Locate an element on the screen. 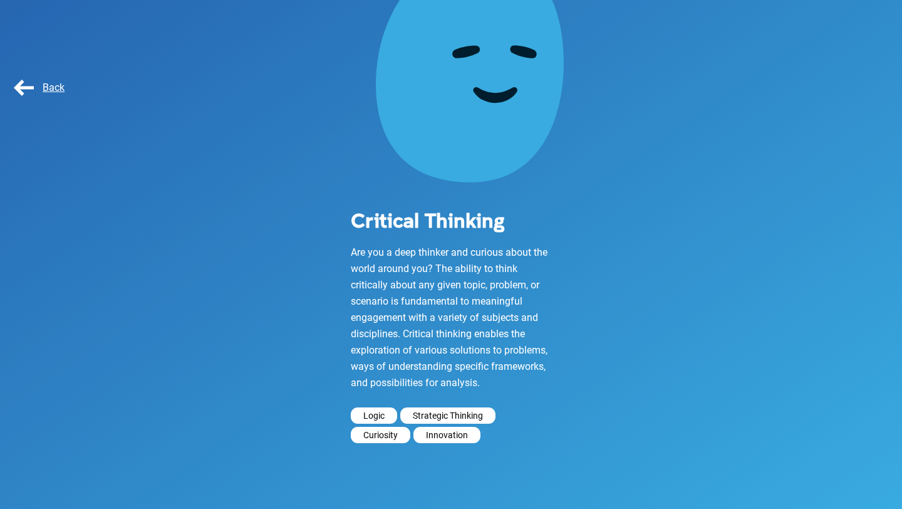 This screenshot has width=902, height=509. div: Innovation is located at coordinates (447, 435).